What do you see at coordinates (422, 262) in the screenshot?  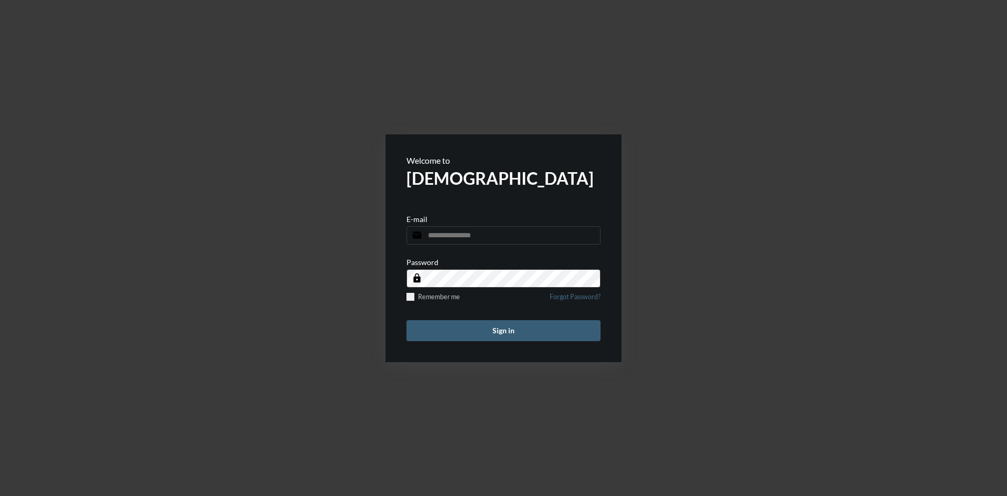 I see `p: Password` at bounding box center [422, 262].